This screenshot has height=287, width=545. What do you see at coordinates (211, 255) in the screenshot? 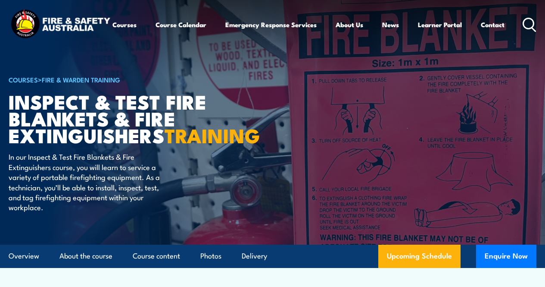
I see `a: Photos` at bounding box center [211, 255].